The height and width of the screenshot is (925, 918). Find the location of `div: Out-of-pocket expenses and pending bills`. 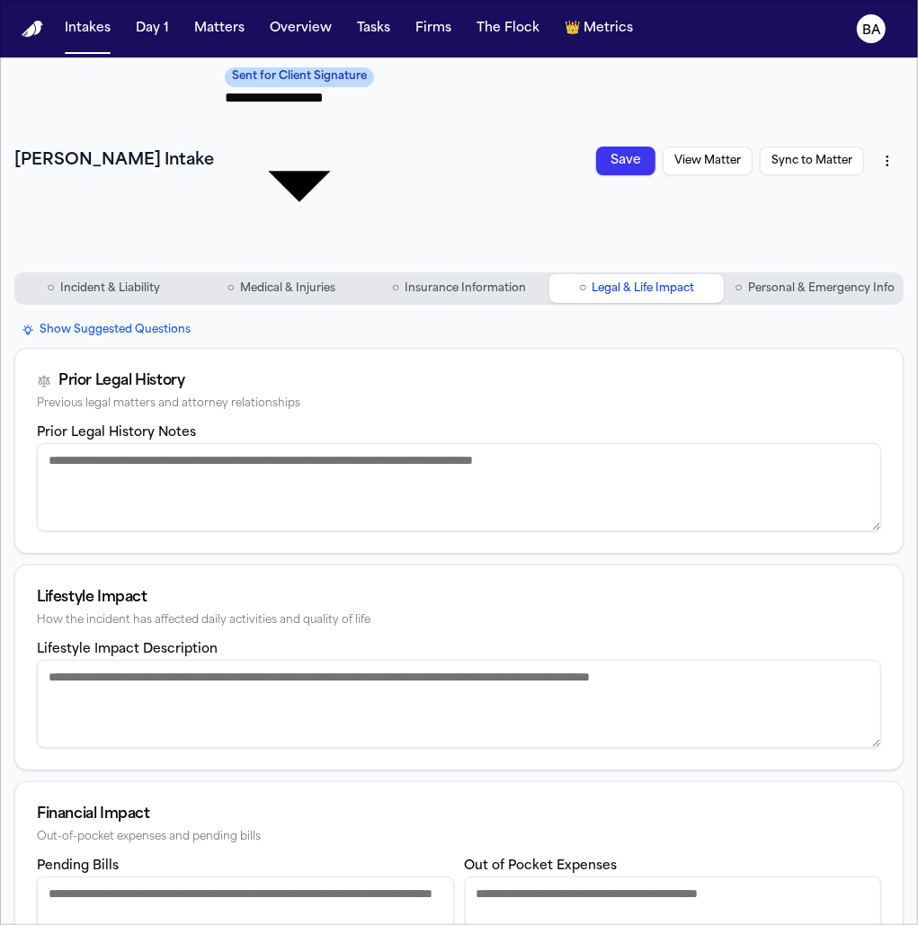

div: Out-of-pocket expenses and pending bills is located at coordinates (458, 837).